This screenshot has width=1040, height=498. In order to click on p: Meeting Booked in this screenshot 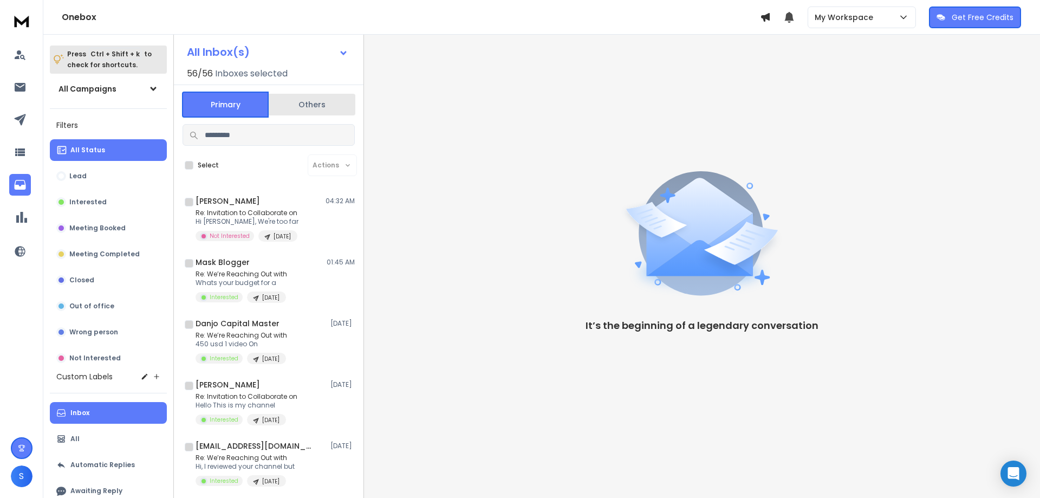, I will do `click(97, 228)`.